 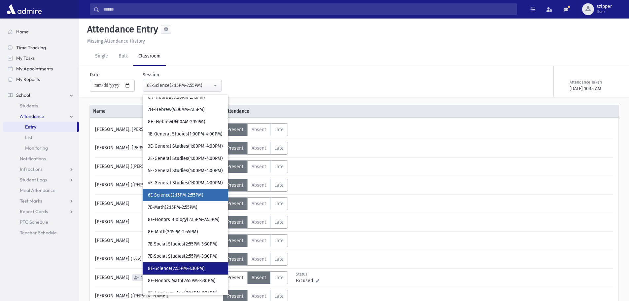 What do you see at coordinates (31, 127) in the screenshot?
I see `span: Entry` at bounding box center [31, 127].